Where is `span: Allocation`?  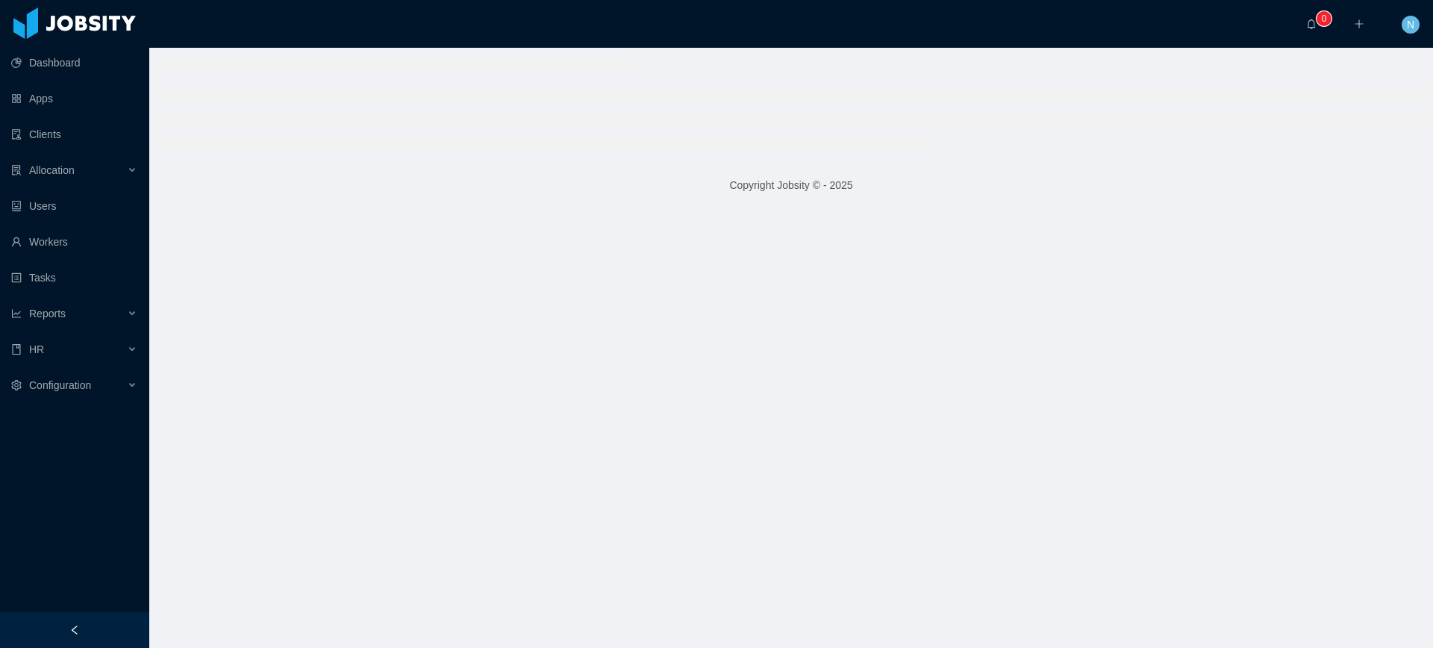
span: Allocation is located at coordinates (52, 170).